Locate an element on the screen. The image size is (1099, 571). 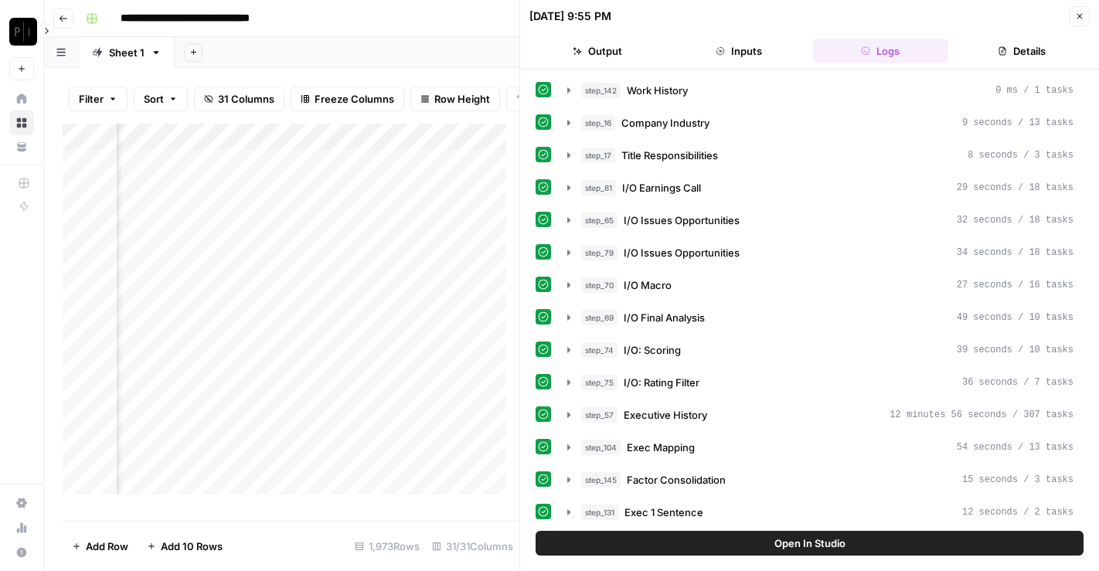
button: 36 seconds / 7 tasks is located at coordinates (820, 382).